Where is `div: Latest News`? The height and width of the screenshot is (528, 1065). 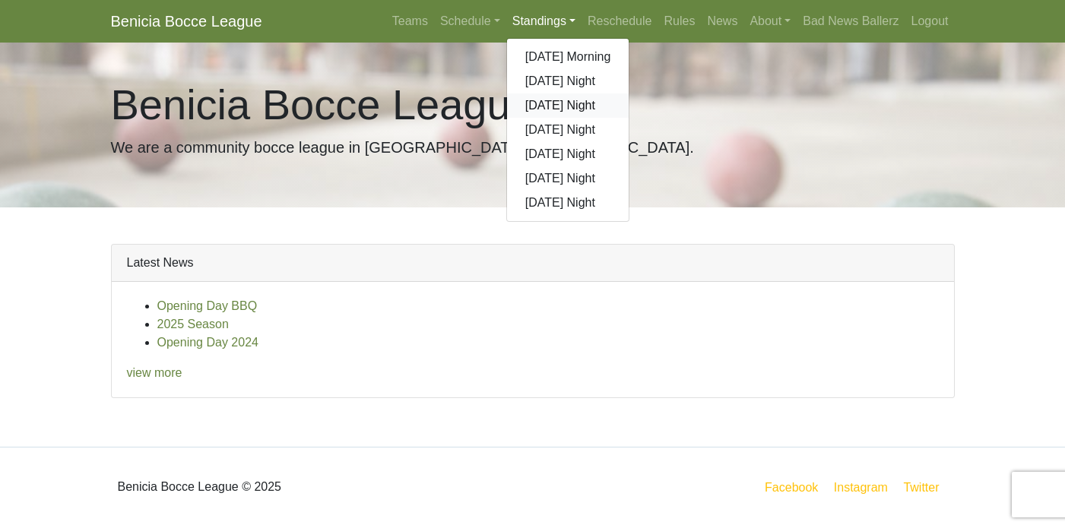
div: Latest News is located at coordinates (533, 263).